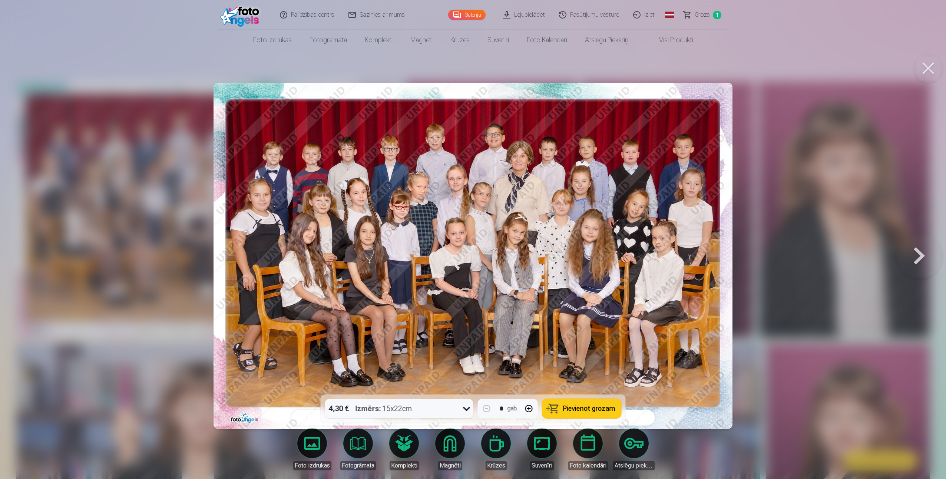 Image resolution: width=946 pixels, height=479 pixels. I want to click on div: 15x22cm, so click(384, 409).